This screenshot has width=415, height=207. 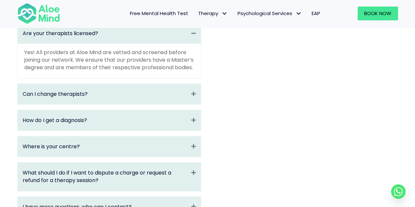 What do you see at coordinates (213, 13) in the screenshot?
I see `a: TherapyTherapy: submenu` at bounding box center [213, 13].